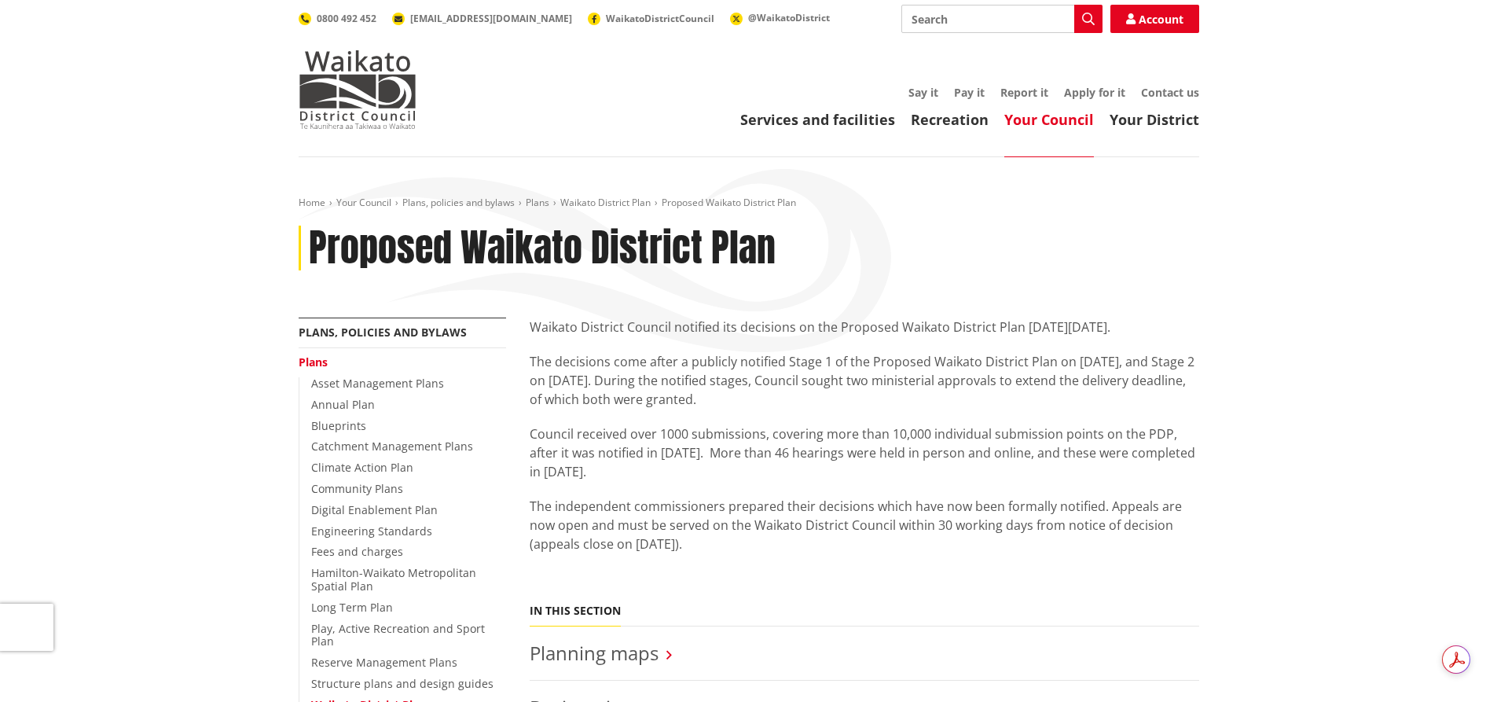 Image resolution: width=1497 pixels, height=702 pixels. What do you see at coordinates (1170, 92) in the screenshot?
I see `a: Contact us` at bounding box center [1170, 92].